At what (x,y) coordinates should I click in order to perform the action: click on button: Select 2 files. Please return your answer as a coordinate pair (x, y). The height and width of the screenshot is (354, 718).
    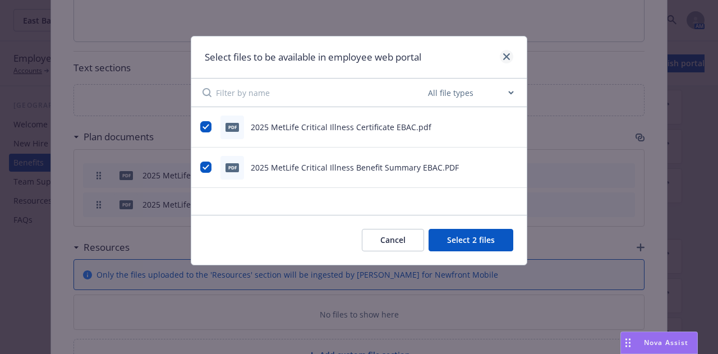
    Looking at the image, I should click on (471, 240).